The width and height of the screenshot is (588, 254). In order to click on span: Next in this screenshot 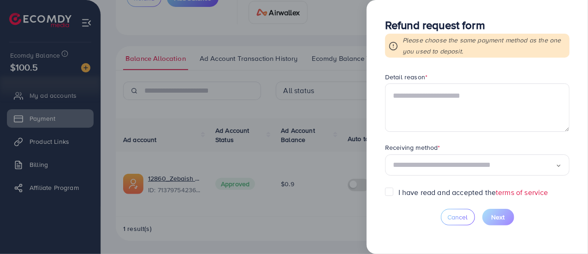, I will do `click(498, 217)`.